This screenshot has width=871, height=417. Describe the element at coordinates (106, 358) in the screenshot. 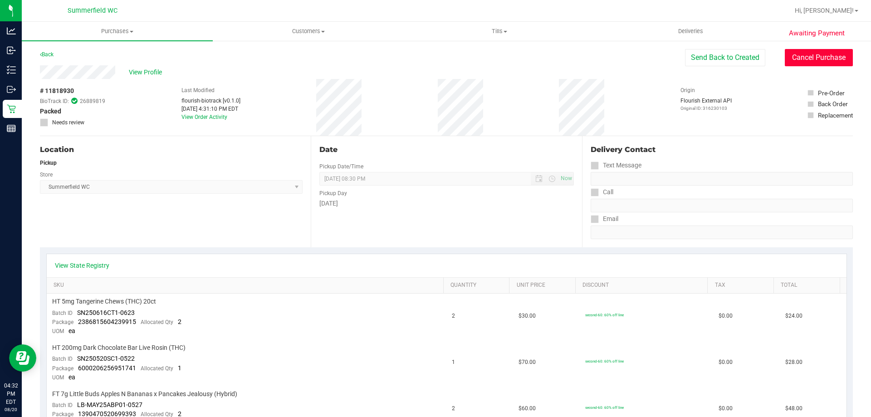

I see `span: SN250520SC1-0522` at that location.